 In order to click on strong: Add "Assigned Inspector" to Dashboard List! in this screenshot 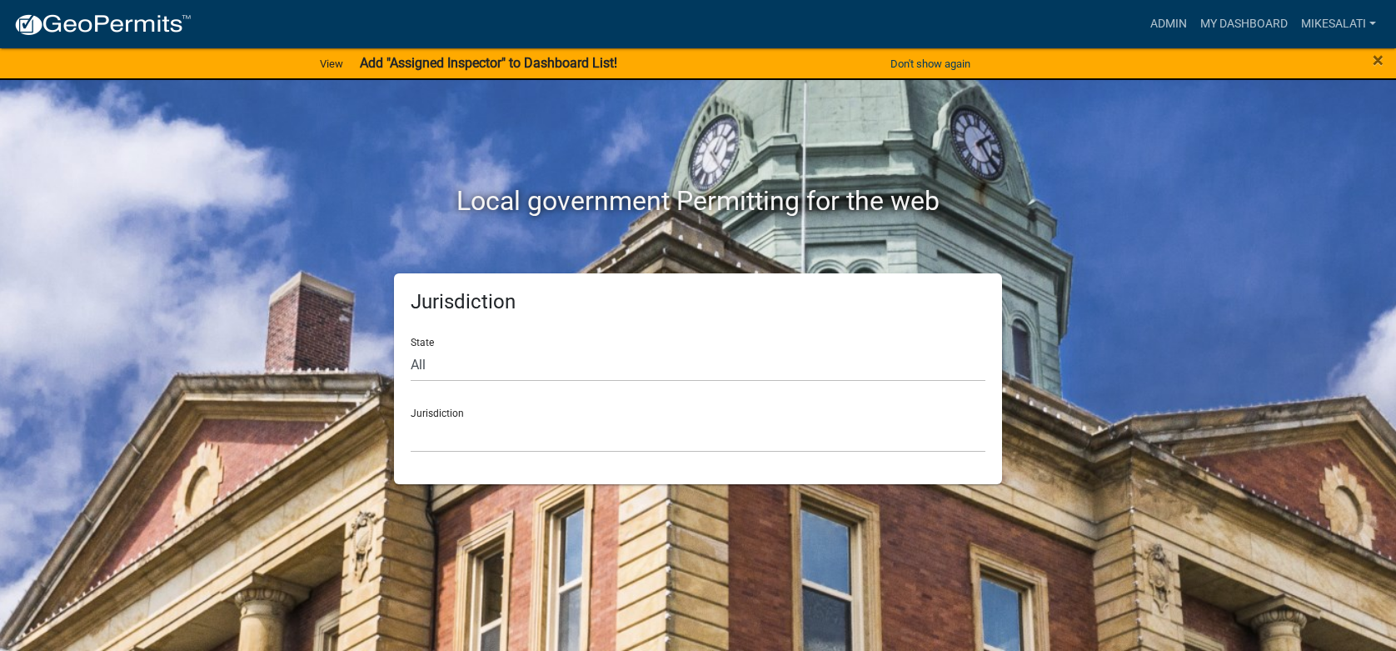, I will do `click(488, 62)`.